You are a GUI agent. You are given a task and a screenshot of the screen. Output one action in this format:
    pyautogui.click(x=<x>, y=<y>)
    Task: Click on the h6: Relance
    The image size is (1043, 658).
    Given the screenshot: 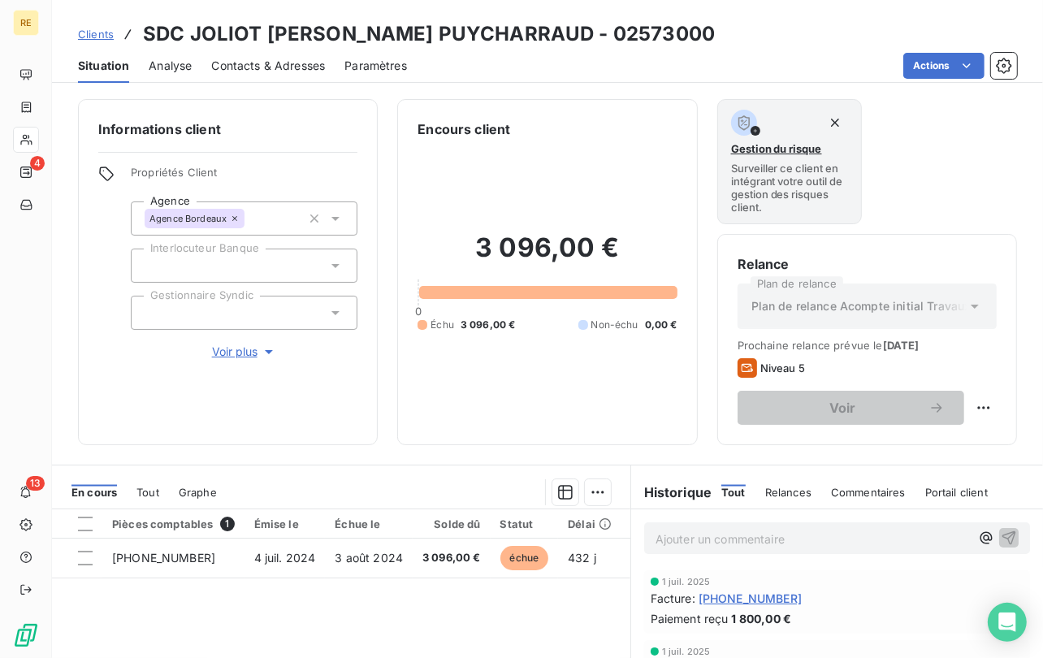 What is the action you would take?
    pyautogui.click(x=866, y=264)
    